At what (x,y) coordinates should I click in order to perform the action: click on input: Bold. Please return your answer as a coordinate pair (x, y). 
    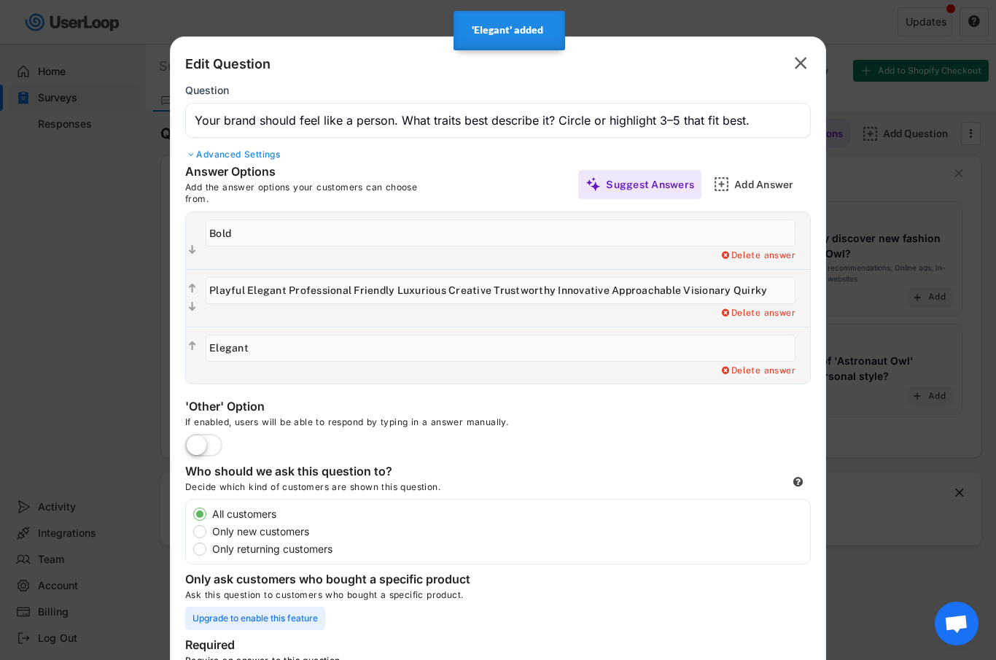
    Looking at the image, I should click on (500, 233).